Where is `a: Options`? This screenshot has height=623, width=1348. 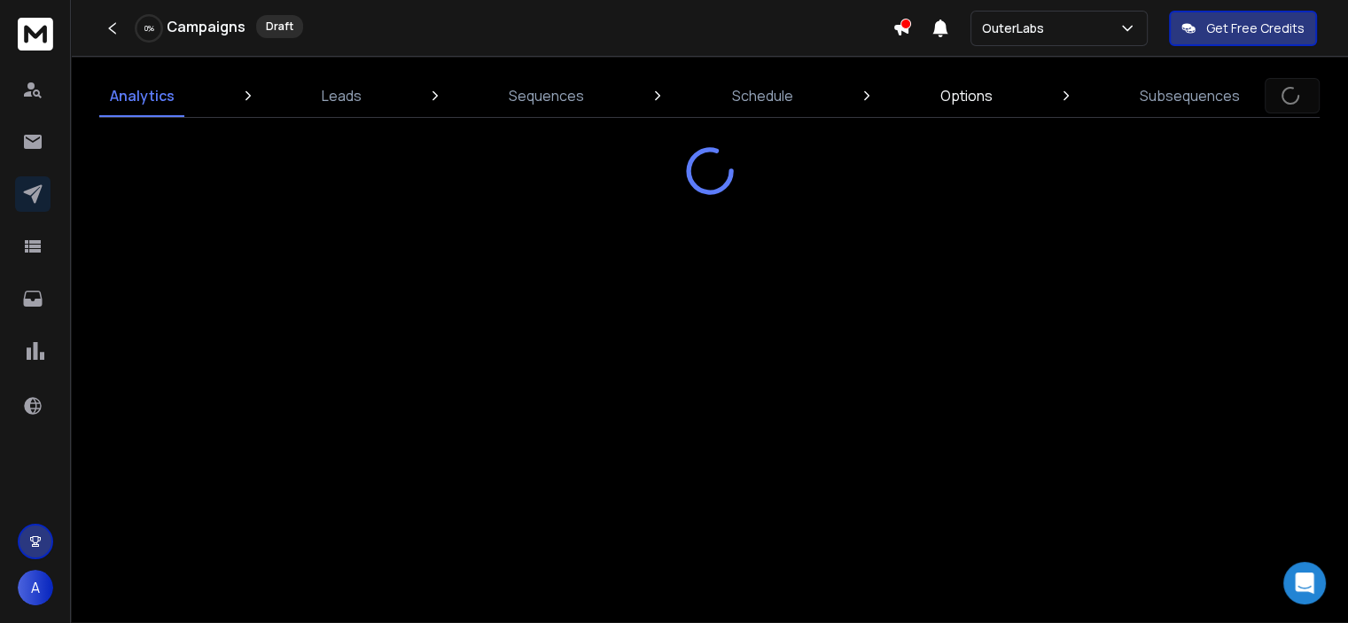 a: Options is located at coordinates (966, 96).